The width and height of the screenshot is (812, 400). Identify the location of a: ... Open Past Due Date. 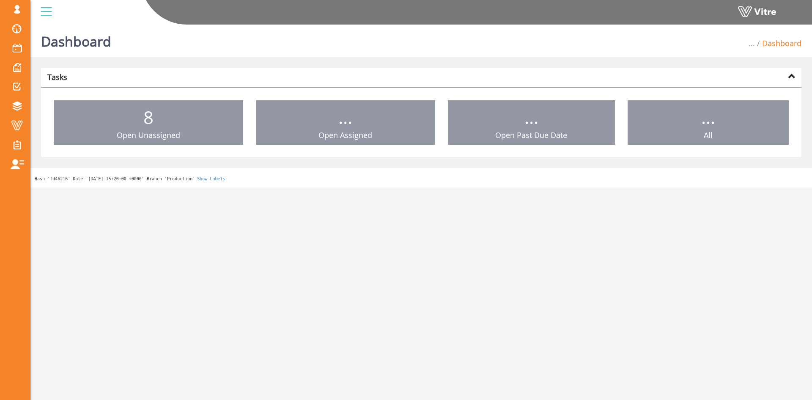
(531, 123).